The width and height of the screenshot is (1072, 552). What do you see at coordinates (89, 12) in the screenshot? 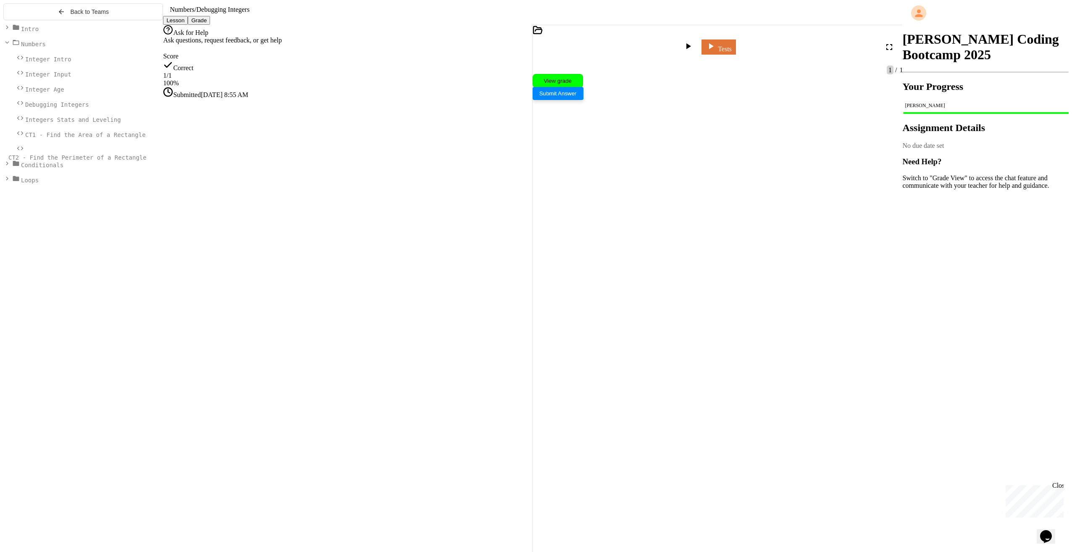
I see `span: Back to Teams` at bounding box center [89, 12].